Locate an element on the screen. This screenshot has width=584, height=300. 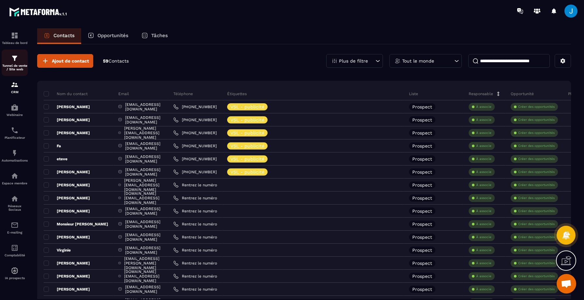
a: automationsautomationsAutomatisations is located at coordinates (15, 156).